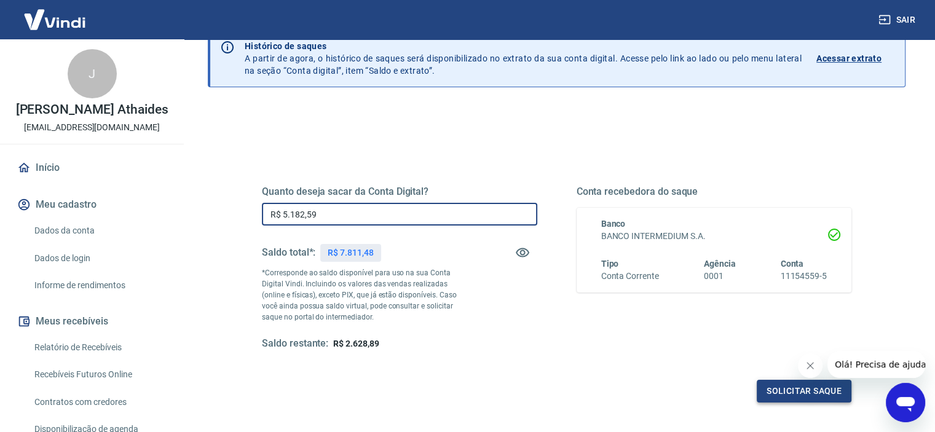  What do you see at coordinates (720, 276) in the screenshot?
I see `h6: 0001` at bounding box center [720, 276].